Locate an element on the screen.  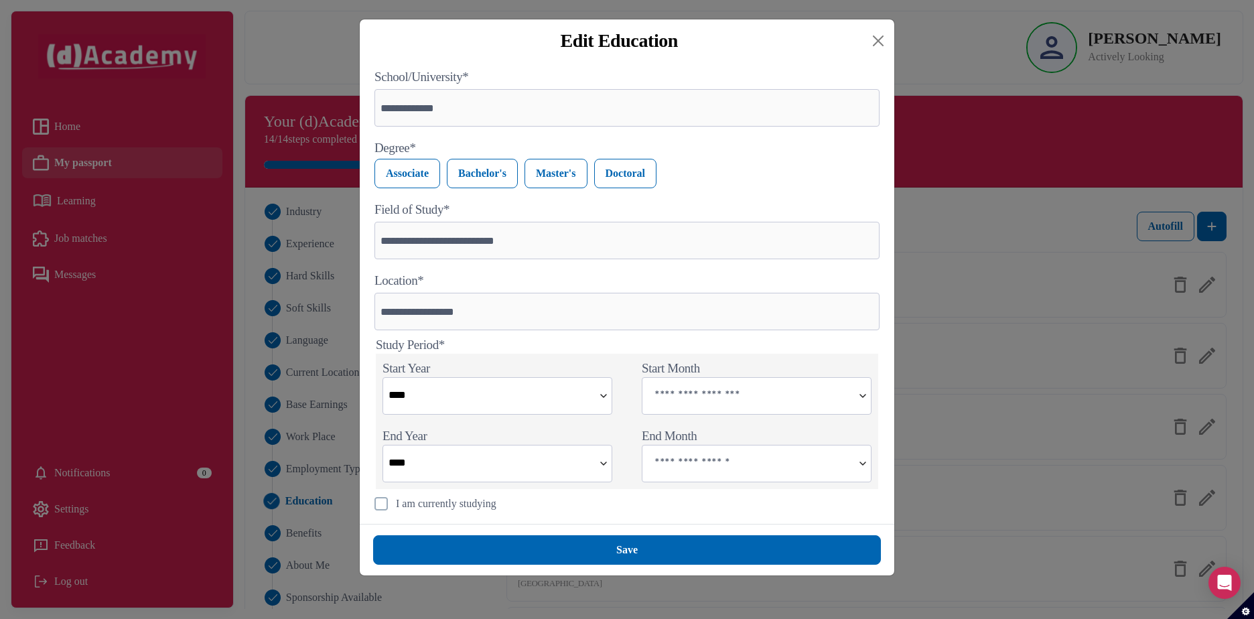
label: Doctoral is located at coordinates (625, 173).